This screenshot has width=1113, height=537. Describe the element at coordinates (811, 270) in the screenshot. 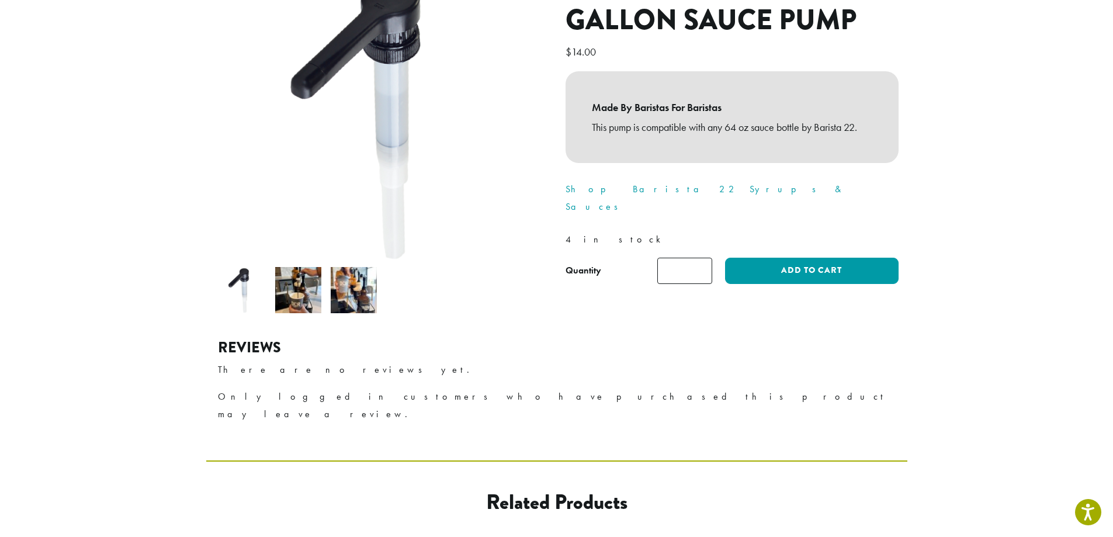

I see `button: Add to cart` at that location.